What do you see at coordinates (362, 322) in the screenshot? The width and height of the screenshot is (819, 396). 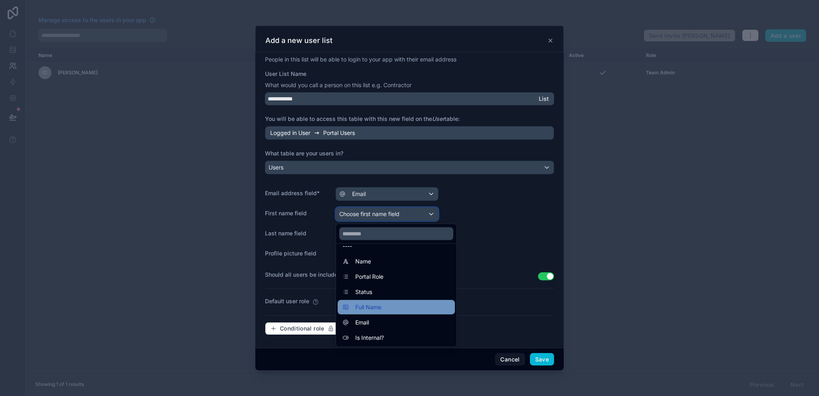 I see `span: Email` at bounding box center [362, 322].